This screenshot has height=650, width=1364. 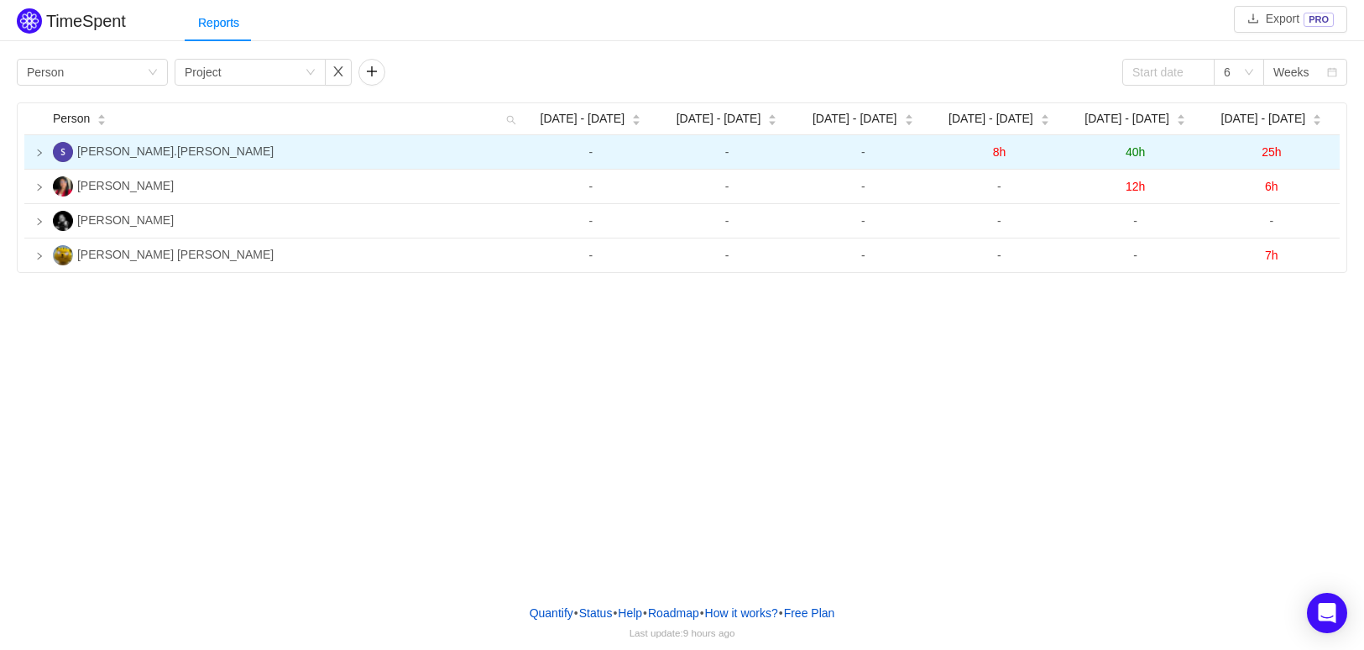 What do you see at coordinates (372, 72) in the screenshot?
I see `button: icon: plus` at bounding box center [372, 72].